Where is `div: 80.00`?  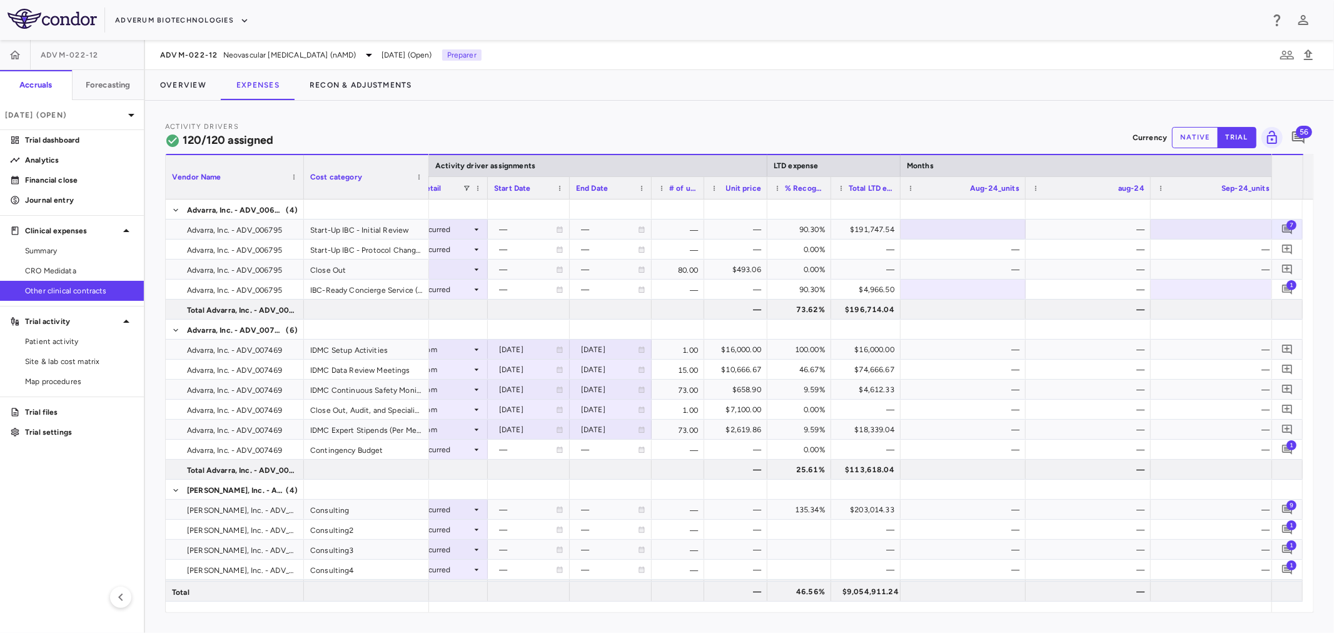
div: 80.00 is located at coordinates (678, 269).